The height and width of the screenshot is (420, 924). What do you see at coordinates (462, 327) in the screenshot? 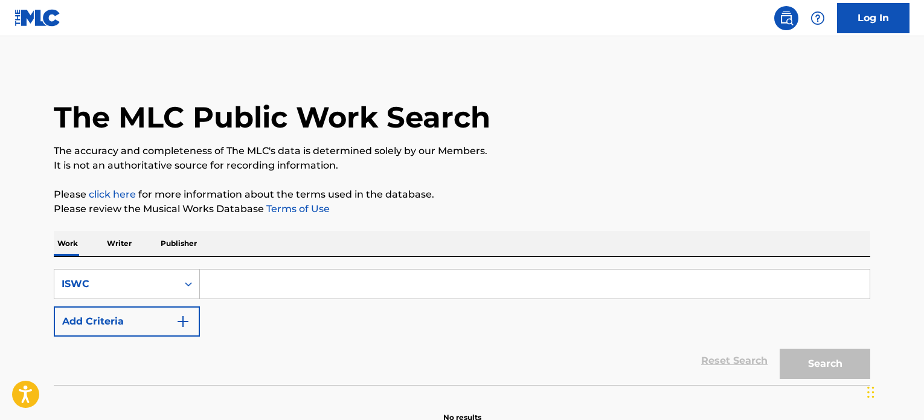
I see `form: Search Form` at bounding box center [462, 327].